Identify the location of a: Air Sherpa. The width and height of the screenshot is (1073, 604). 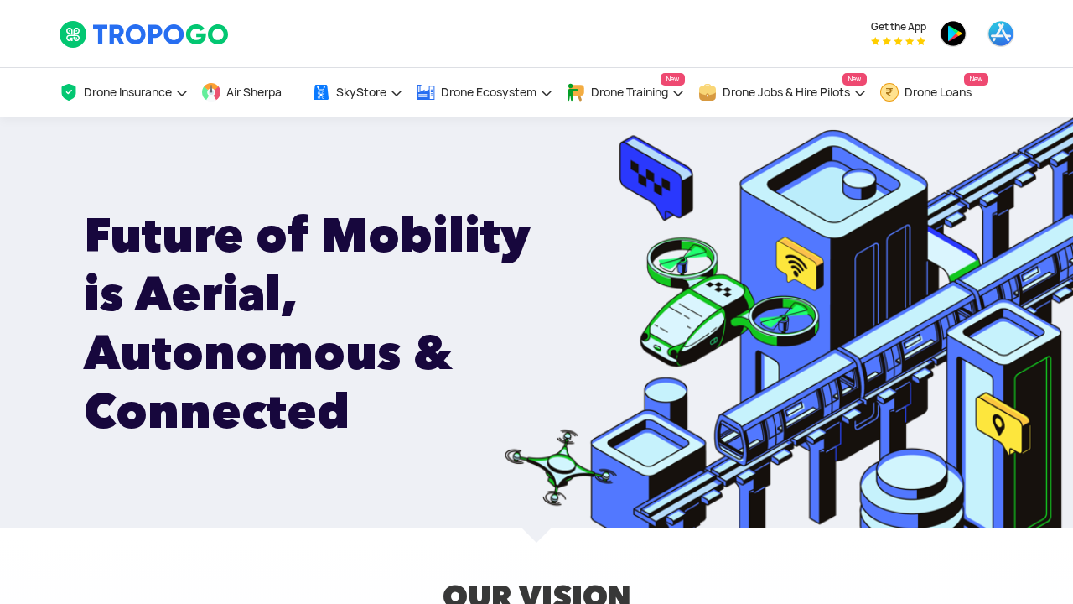
(250, 92).